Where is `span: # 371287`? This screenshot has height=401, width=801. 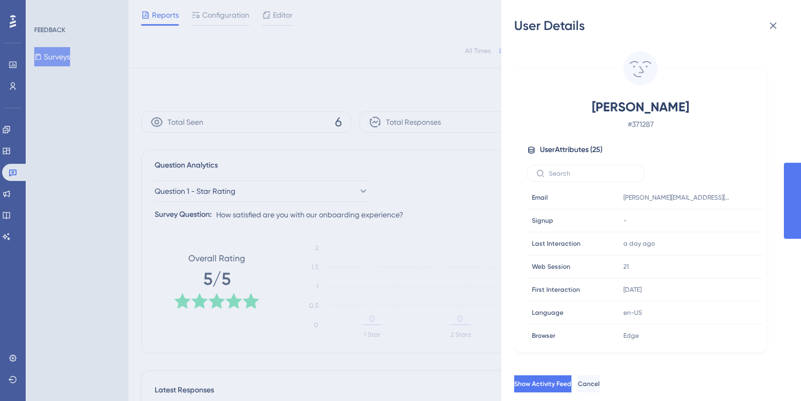
span: # 371287 is located at coordinates (640, 124).